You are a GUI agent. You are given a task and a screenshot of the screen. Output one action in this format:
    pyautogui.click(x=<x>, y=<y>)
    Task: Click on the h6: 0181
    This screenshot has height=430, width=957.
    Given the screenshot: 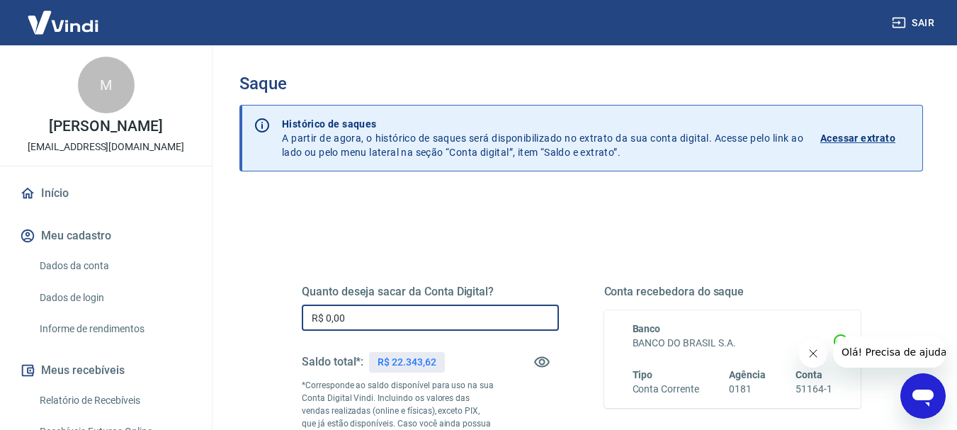 What is the action you would take?
    pyautogui.click(x=747, y=389)
    